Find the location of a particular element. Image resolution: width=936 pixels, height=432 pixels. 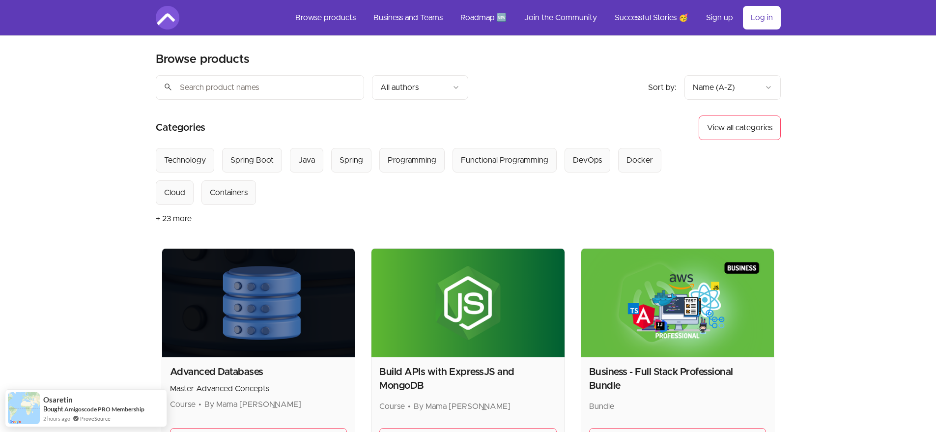

a: Log in is located at coordinates (762, 18).